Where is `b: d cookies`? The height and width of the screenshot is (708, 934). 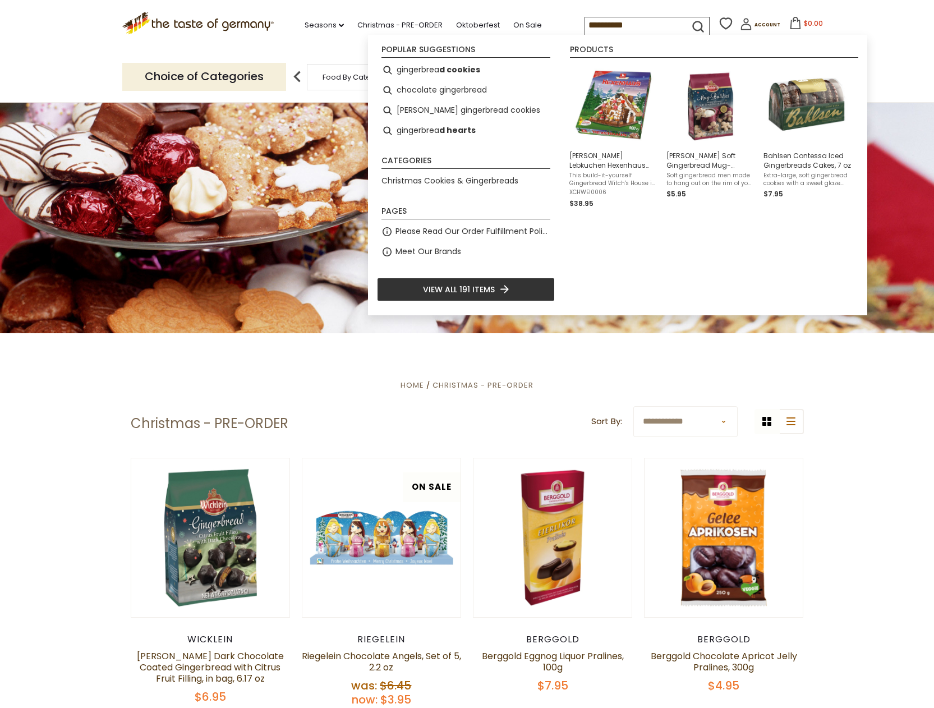 b: d cookies is located at coordinates (459, 70).